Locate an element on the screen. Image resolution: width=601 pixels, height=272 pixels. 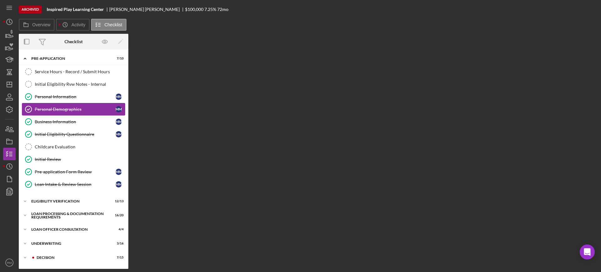
div: Business Information is located at coordinates (75, 122).